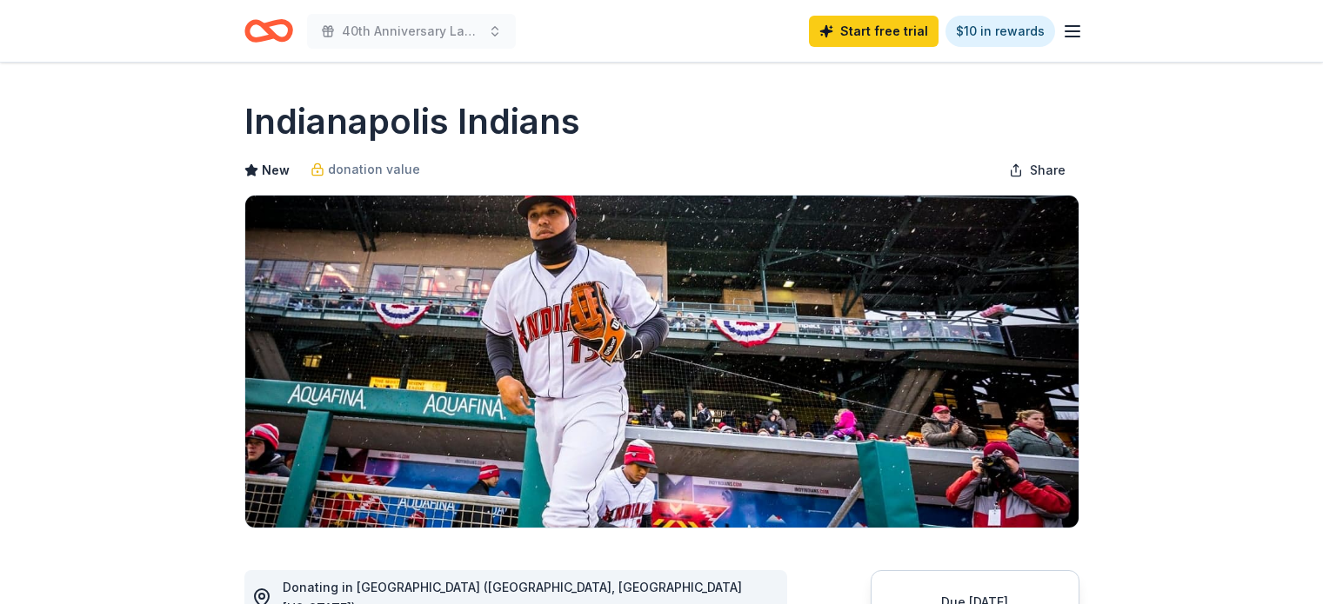 Image resolution: width=1323 pixels, height=604 pixels. What do you see at coordinates (374, 170) in the screenshot?
I see `span: donation value` at bounding box center [374, 170].